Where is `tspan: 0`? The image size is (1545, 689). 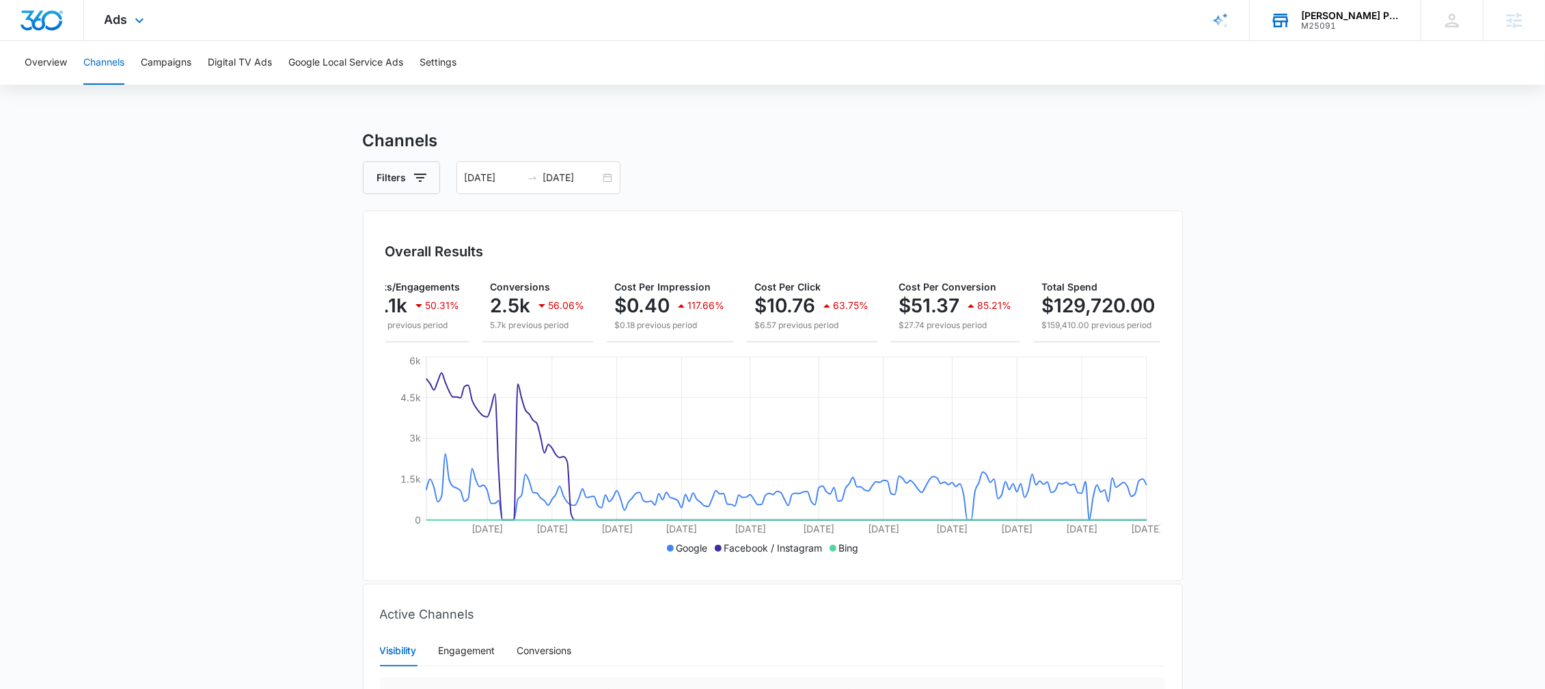
tspan: 0 is located at coordinates (417, 519).